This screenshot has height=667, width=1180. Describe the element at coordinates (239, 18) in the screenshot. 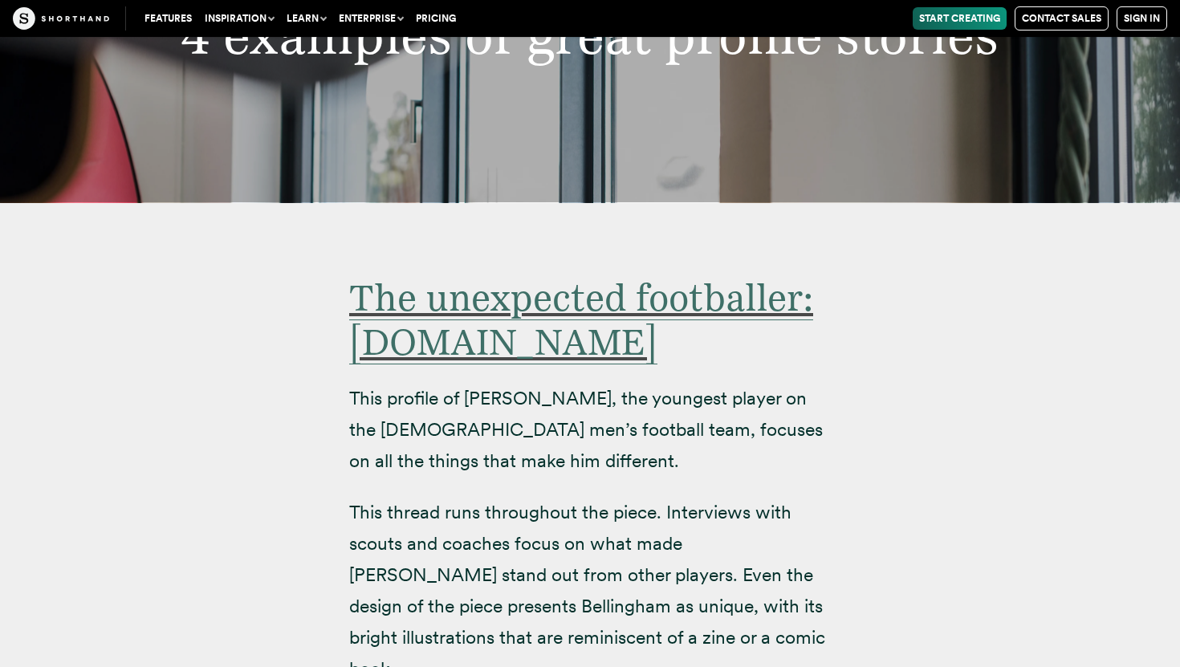

I see `button: Inspiration` at that location.